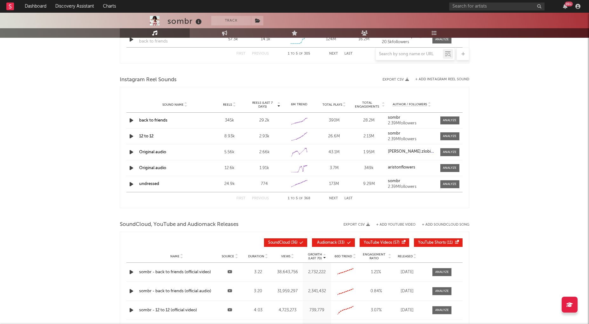  What do you see at coordinates (258, 292) in the screenshot?
I see `div: 3:20` at bounding box center [258, 292].